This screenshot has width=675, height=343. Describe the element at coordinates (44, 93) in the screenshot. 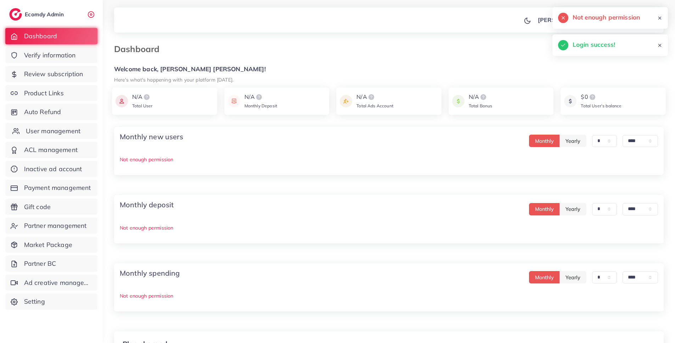

I see `span: Product Links` at that location.